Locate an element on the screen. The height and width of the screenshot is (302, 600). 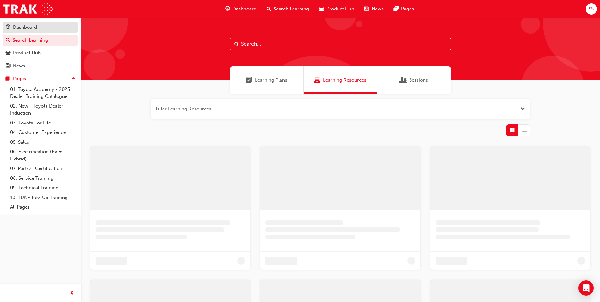
a: News is located at coordinates (40, 66).